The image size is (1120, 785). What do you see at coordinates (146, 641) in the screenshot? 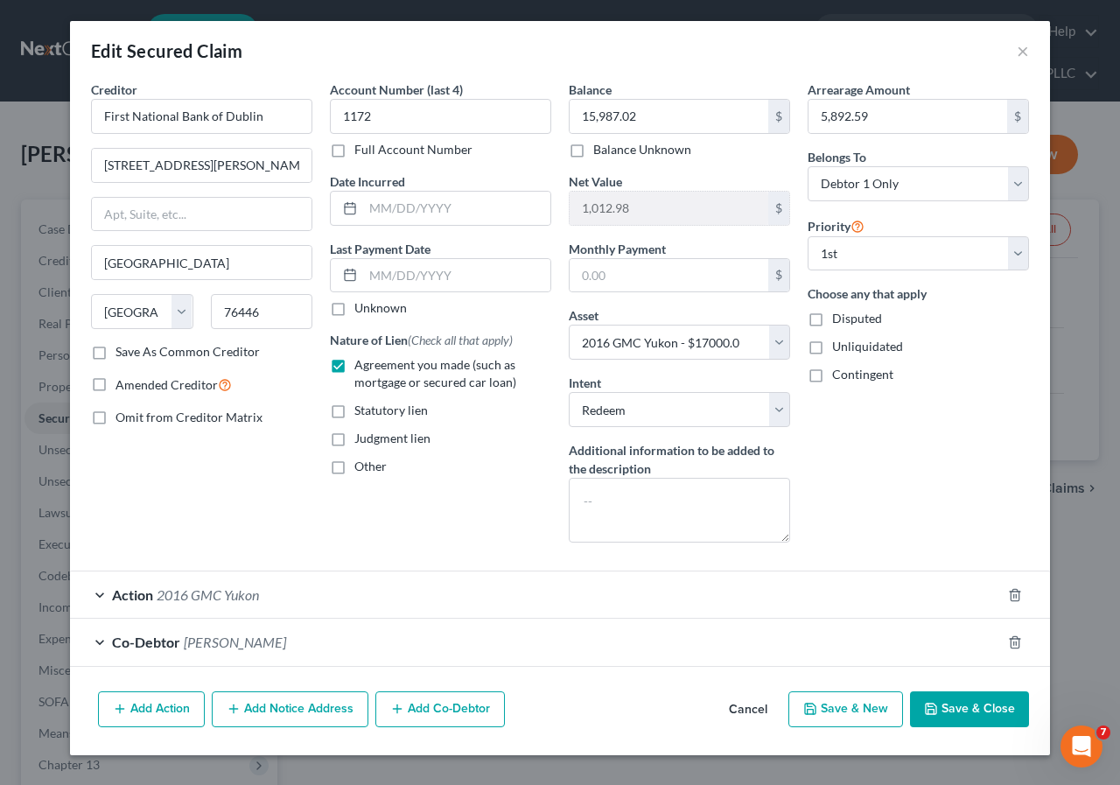
I see `span: Co-Debtor` at bounding box center [146, 641].